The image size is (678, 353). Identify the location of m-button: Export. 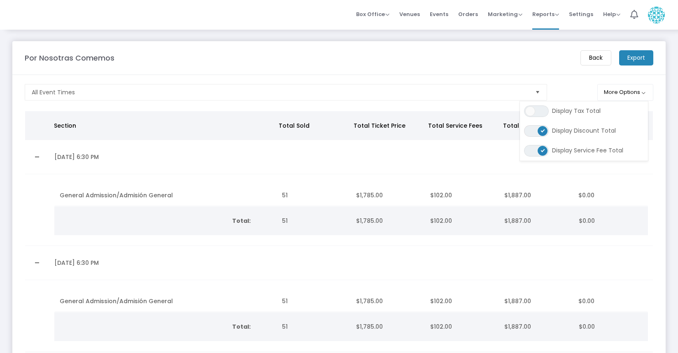
(636, 58).